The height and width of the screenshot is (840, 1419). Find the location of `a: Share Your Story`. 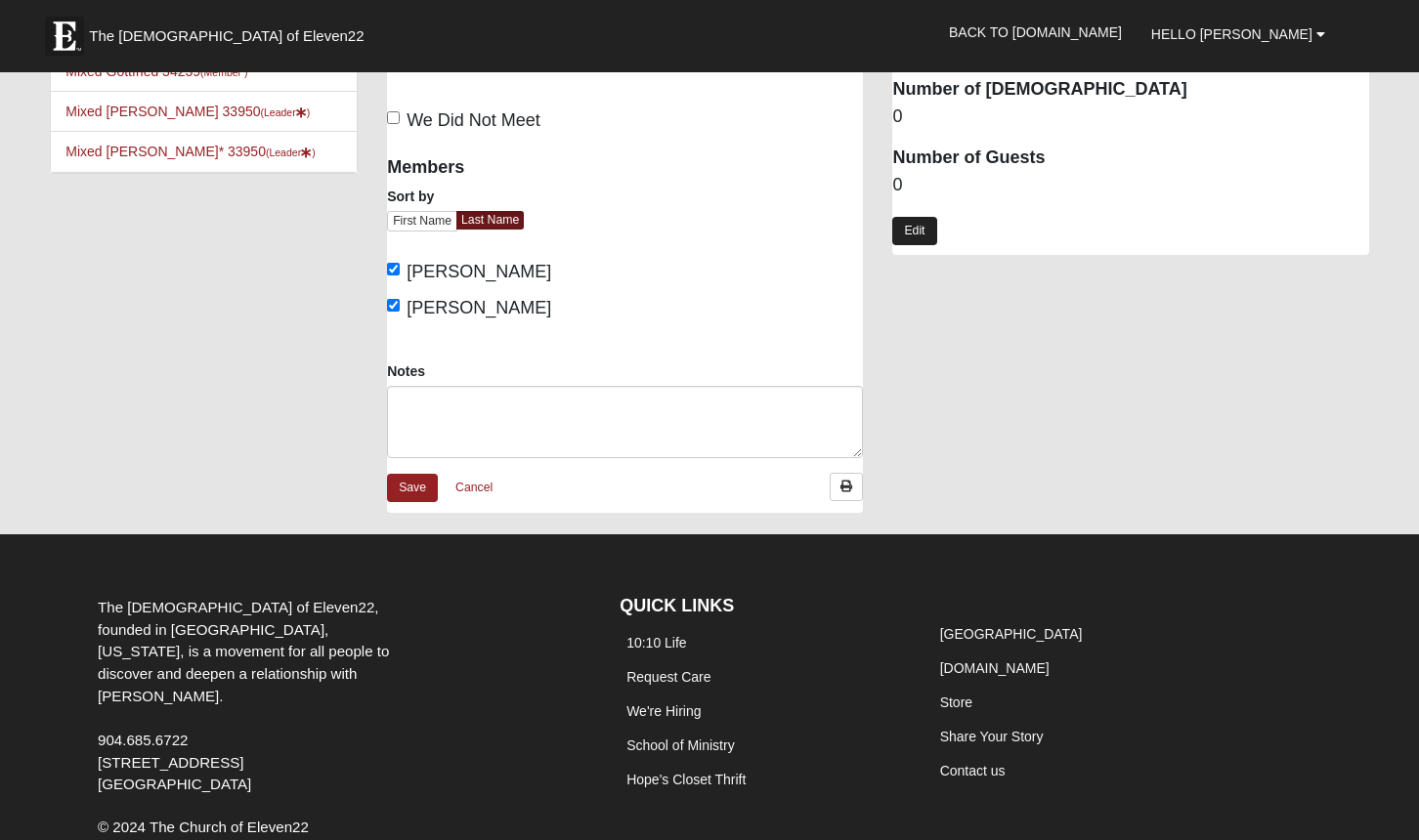

a: Share Your Story is located at coordinates (992, 736).